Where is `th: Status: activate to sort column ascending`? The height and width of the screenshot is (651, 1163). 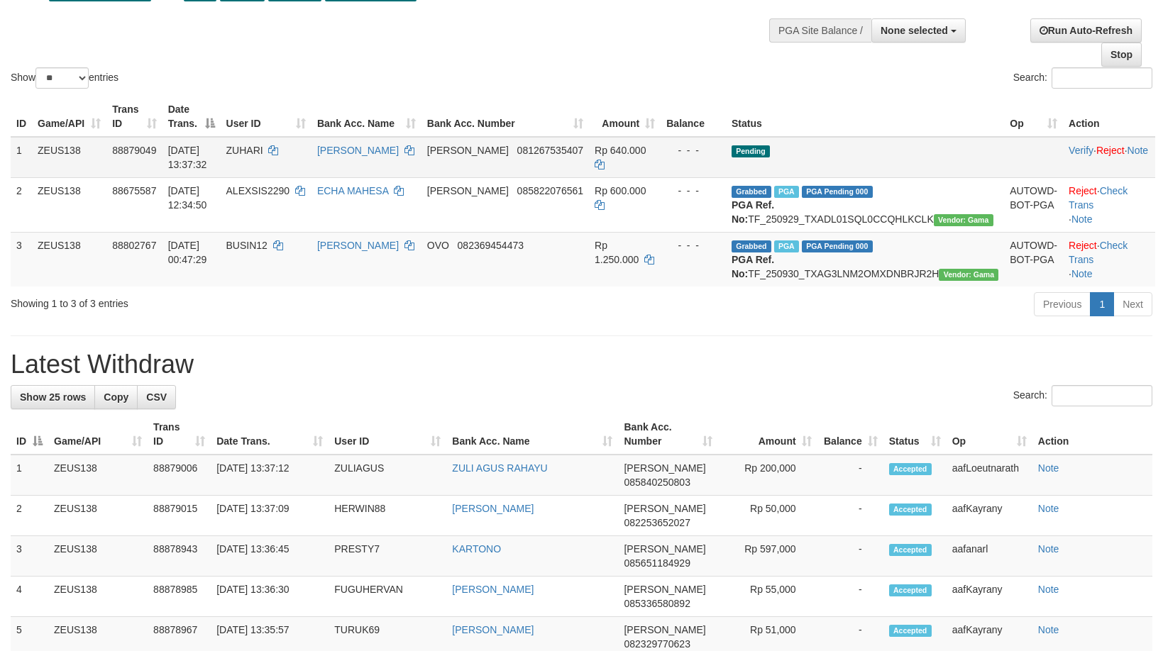
th: Status: activate to sort column ascending is located at coordinates (914, 434).